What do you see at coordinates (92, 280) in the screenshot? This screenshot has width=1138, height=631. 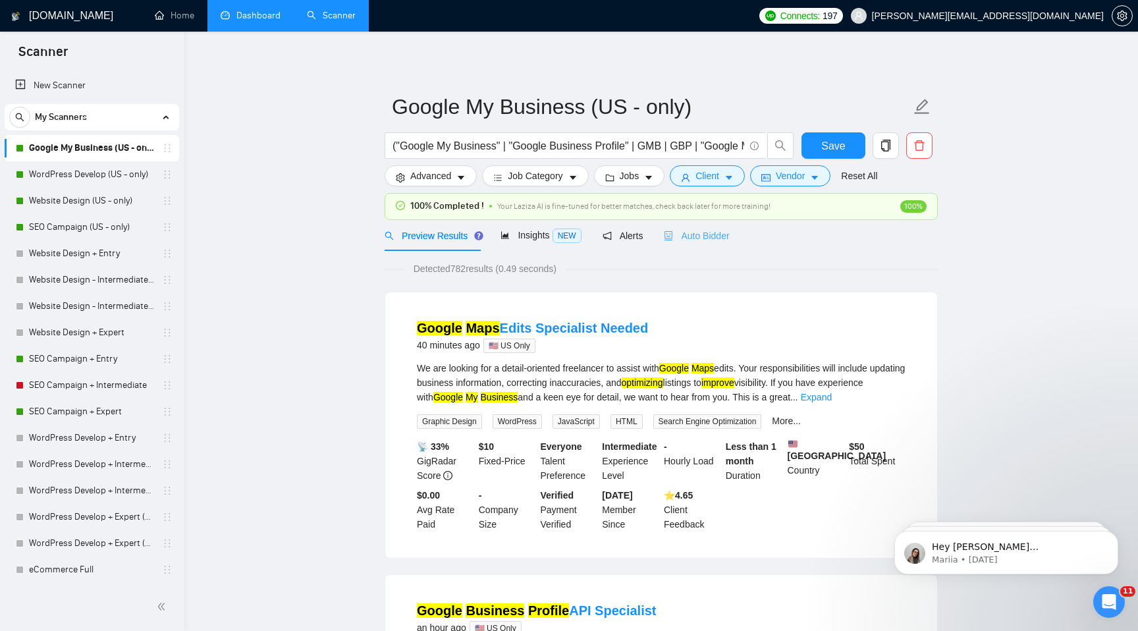 I see `a: Website Design - Intermediate (Cat: Web Dev)` at bounding box center [92, 280].